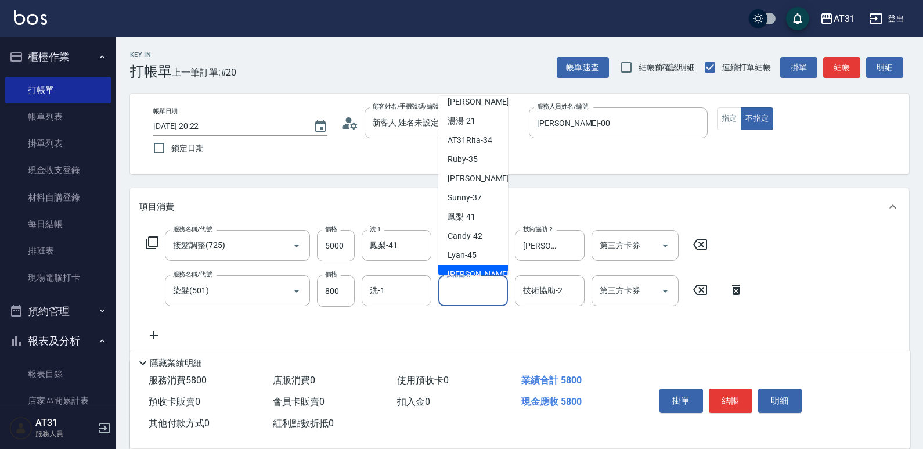  What do you see at coordinates (179, 423) in the screenshot?
I see `span: 其他付款方式 0` at bounding box center [179, 423].